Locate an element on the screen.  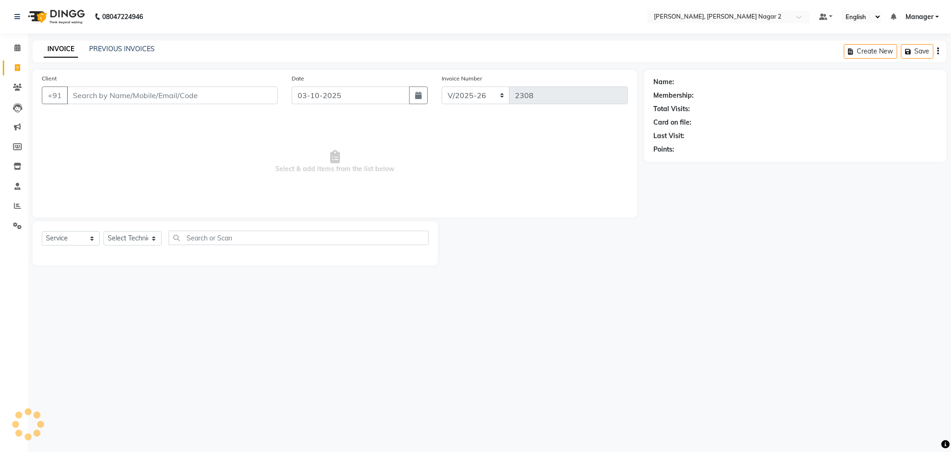
a: PREVIOUS INVOICES is located at coordinates (122, 49).